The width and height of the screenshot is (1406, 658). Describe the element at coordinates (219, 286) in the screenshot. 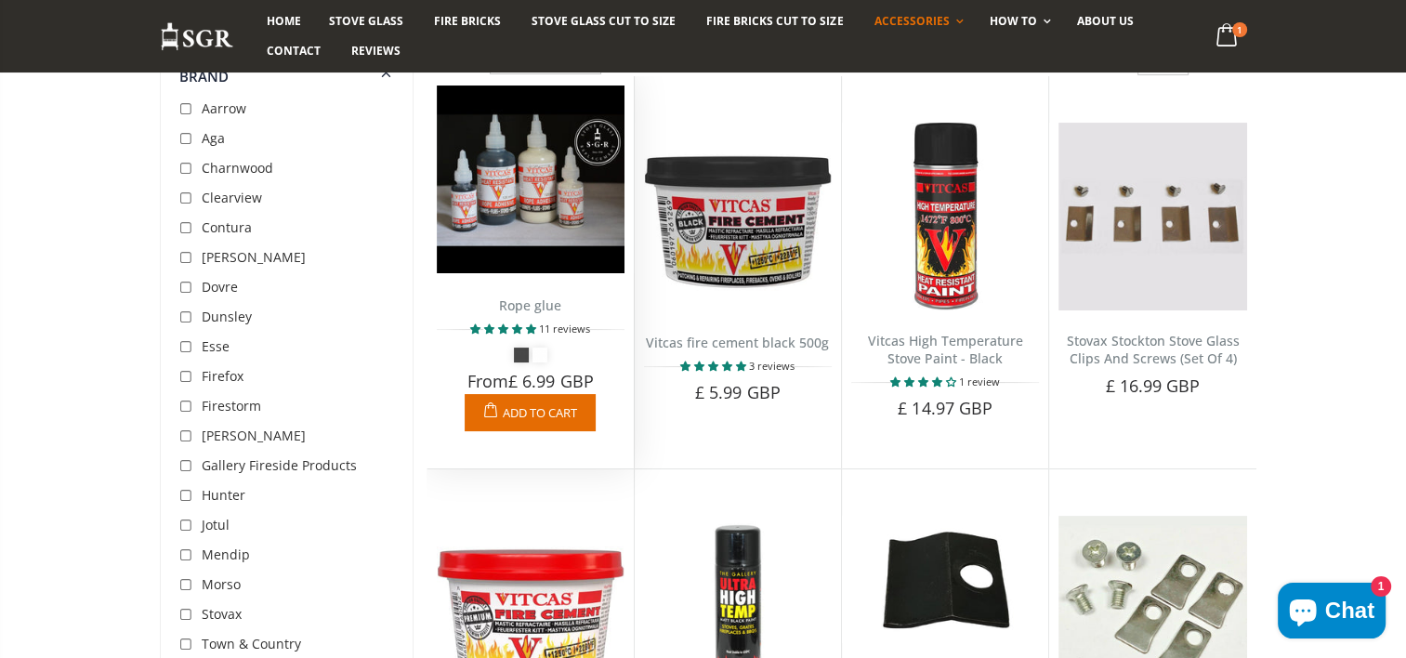

I see `span: Dovre` at that location.